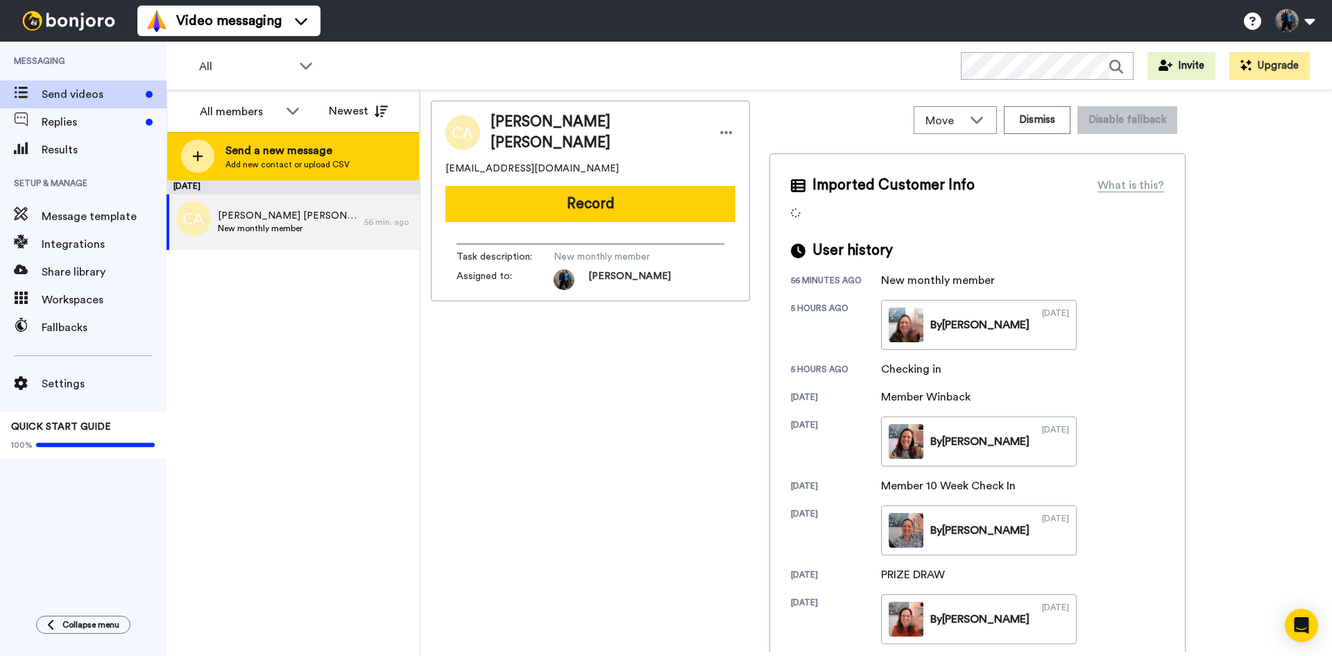 The width and height of the screenshot is (1332, 656). What do you see at coordinates (389, 222) in the screenshot?
I see `div: 56 min. ago` at bounding box center [389, 222].